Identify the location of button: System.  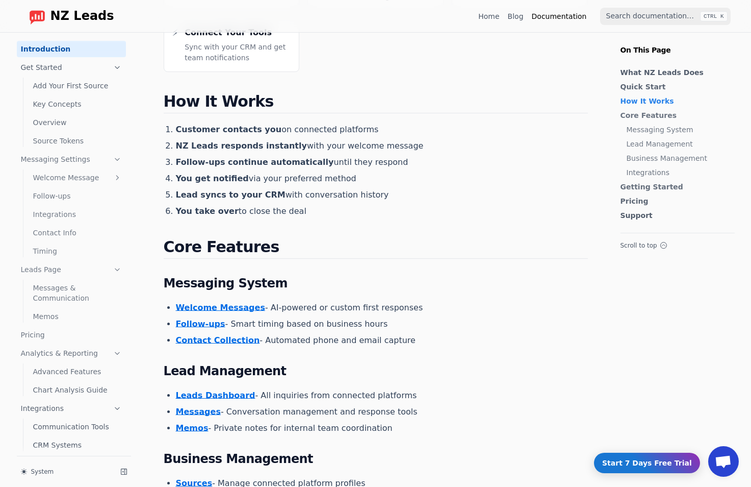
(65, 471).